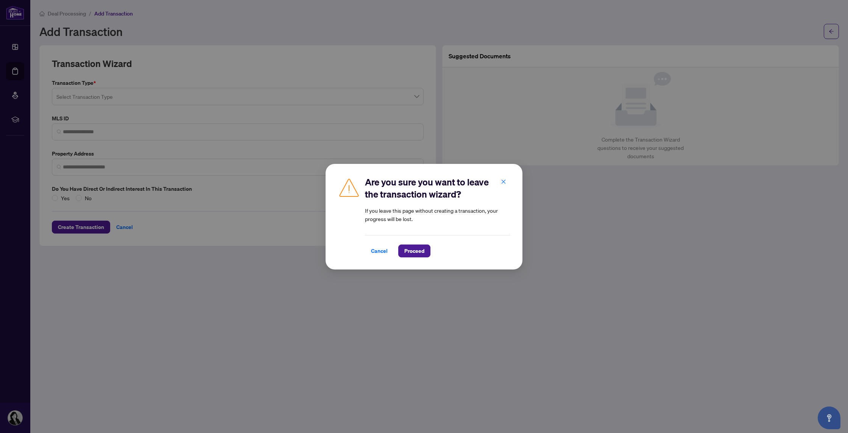 The image size is (848, 433). I want to click on article: If you leave this page without creating a transaction, your progress will be lost., so click(437, 215).